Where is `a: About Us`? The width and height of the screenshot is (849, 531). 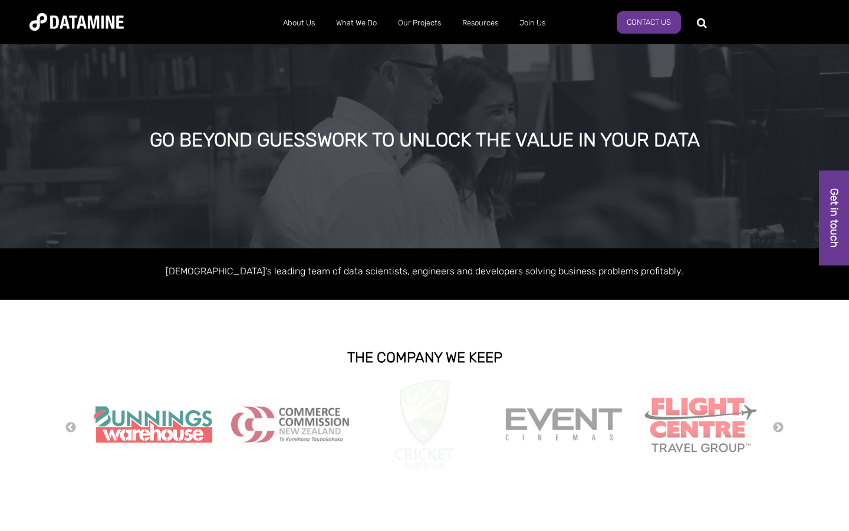 a: About Us is located at coordinates (299, 23).